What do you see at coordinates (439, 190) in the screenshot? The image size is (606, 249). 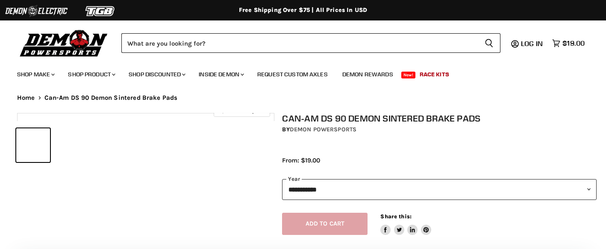 I see `select: year` at bounding box center [439, 190].